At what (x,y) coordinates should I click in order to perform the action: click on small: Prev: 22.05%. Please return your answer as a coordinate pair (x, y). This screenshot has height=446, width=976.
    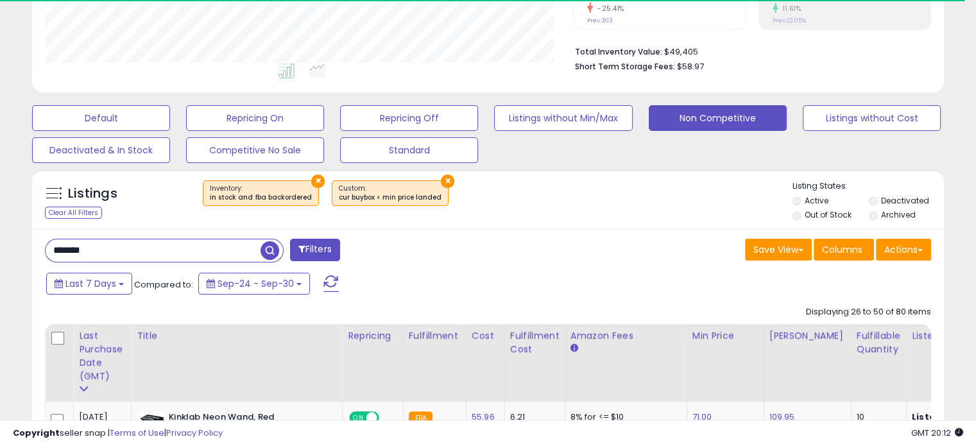
    Looking at the image, I should click on (790, 21).